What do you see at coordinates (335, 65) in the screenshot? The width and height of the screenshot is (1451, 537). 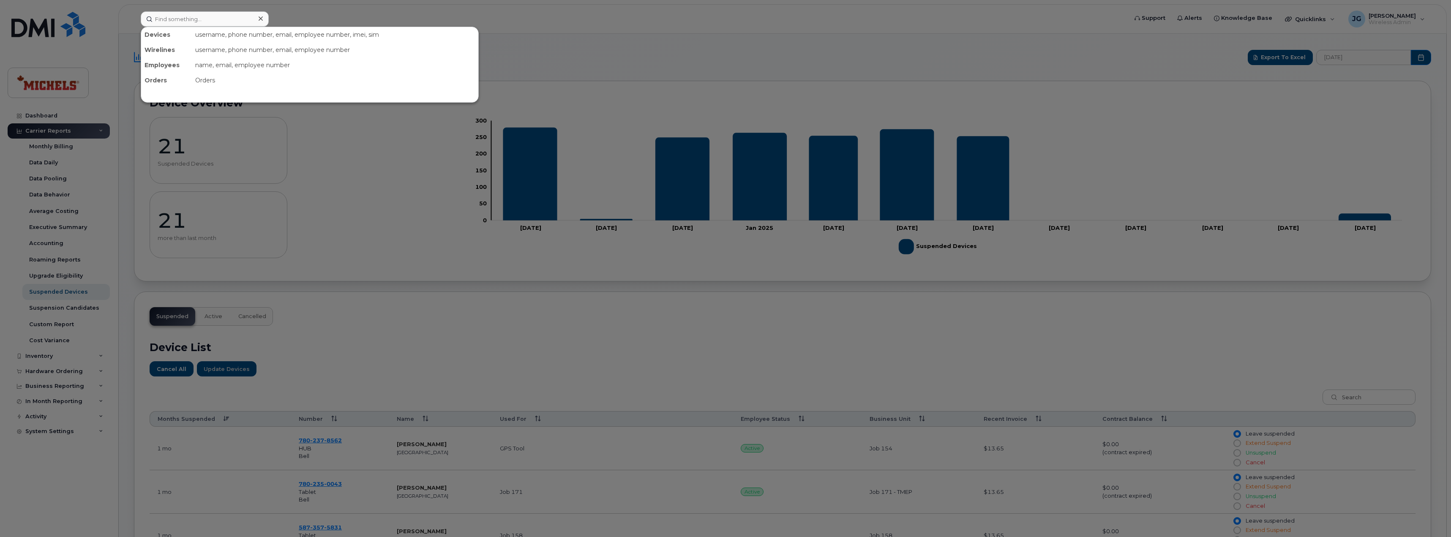 I see `div: name, email, employee number` at bounding box center [335, 65].